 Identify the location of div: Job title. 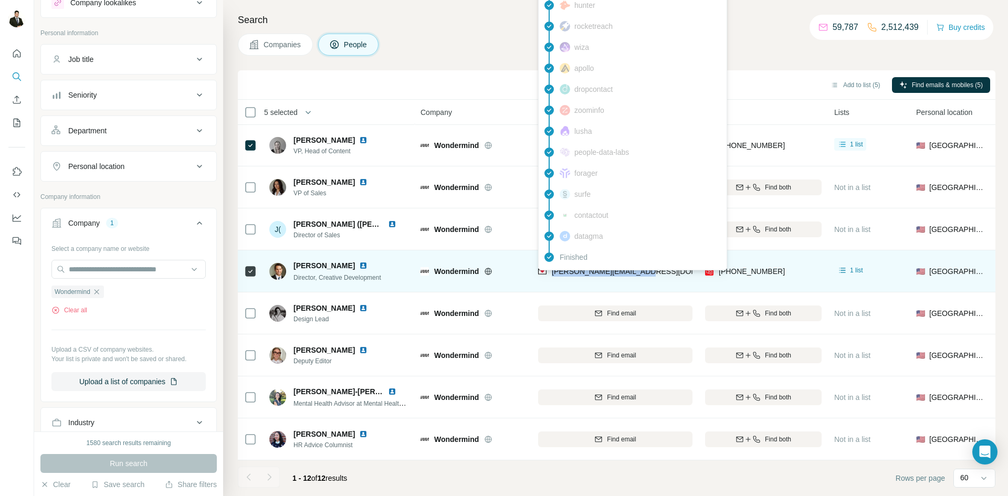
(81, 59).